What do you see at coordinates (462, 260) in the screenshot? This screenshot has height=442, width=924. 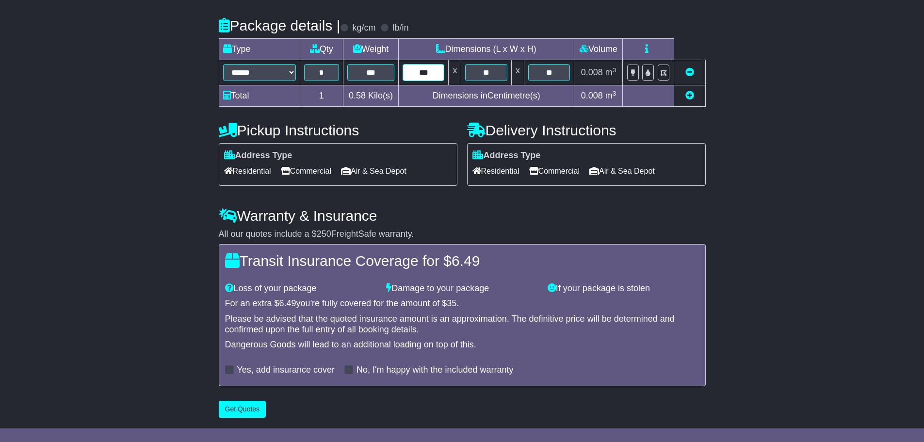 I see `h4: Transit Insurance Coverage for $` at bounding box center [462, 260].